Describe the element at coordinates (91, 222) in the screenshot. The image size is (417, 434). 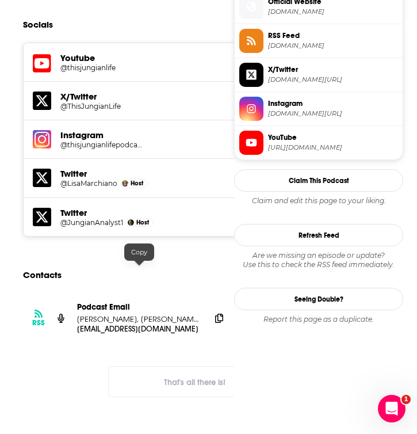
I see `h5: @JungianAnalyst1` at that location.